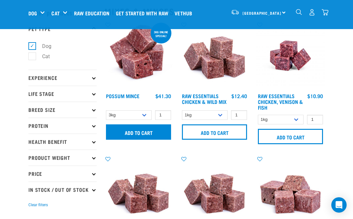 This screenshot has height=219, width=353. What do you see at coordinates (291, 56) in the screenshot?
I see `img: Chicken Venison mix 1655` at bounding box center [291, 56].